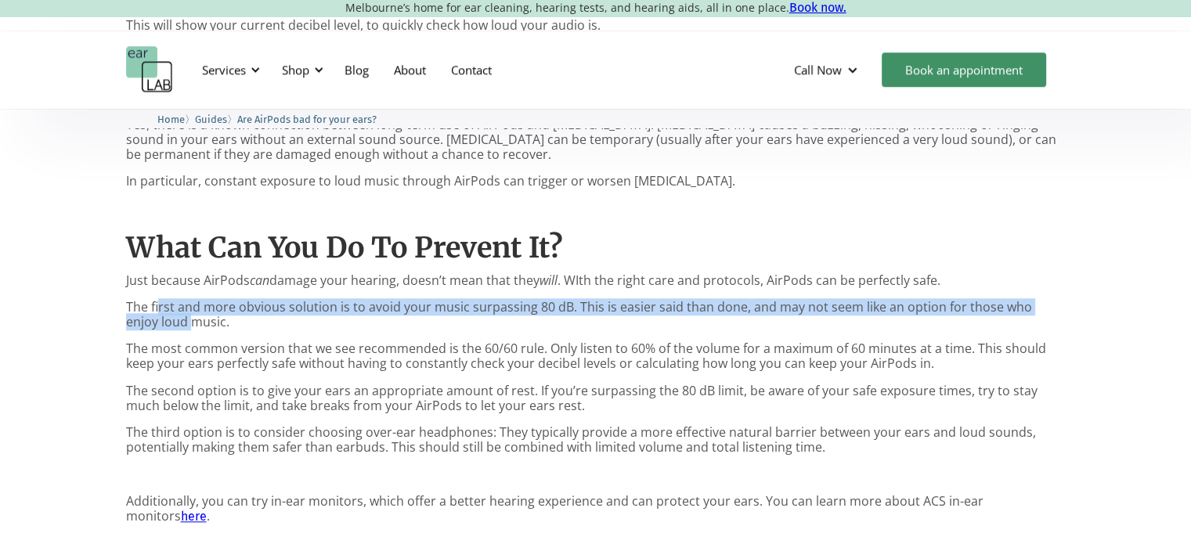 This screenshot has width=1191, height=544. I want to click on a: Are AirPods bad for your ears?, so click(307, 118).